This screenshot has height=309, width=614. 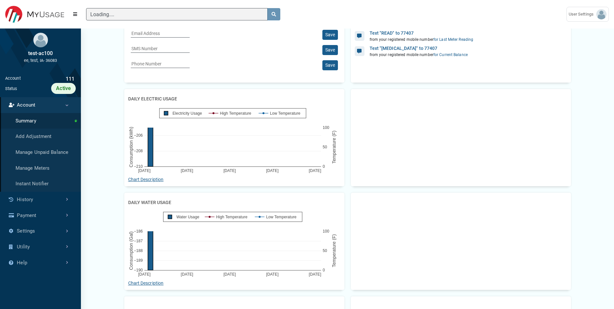 What do you see at coordinates (13, 79) in the screenshot?
I see `div: Account` at bounding box center [13, 79].